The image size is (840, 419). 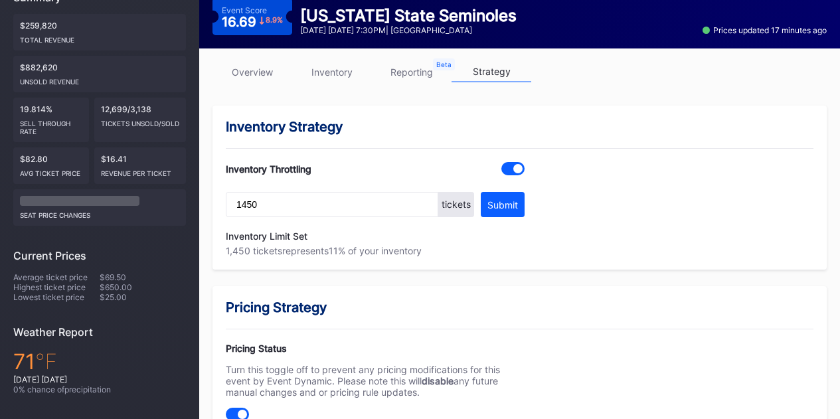 I want to click on div: Inventory Limit Set, so click(x=375, y=236).